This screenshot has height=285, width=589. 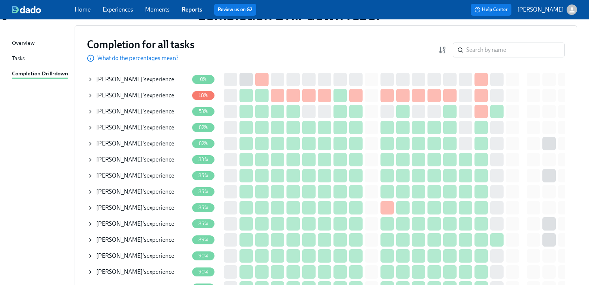 I want to click on a: dado, so click(x=43, y=10).